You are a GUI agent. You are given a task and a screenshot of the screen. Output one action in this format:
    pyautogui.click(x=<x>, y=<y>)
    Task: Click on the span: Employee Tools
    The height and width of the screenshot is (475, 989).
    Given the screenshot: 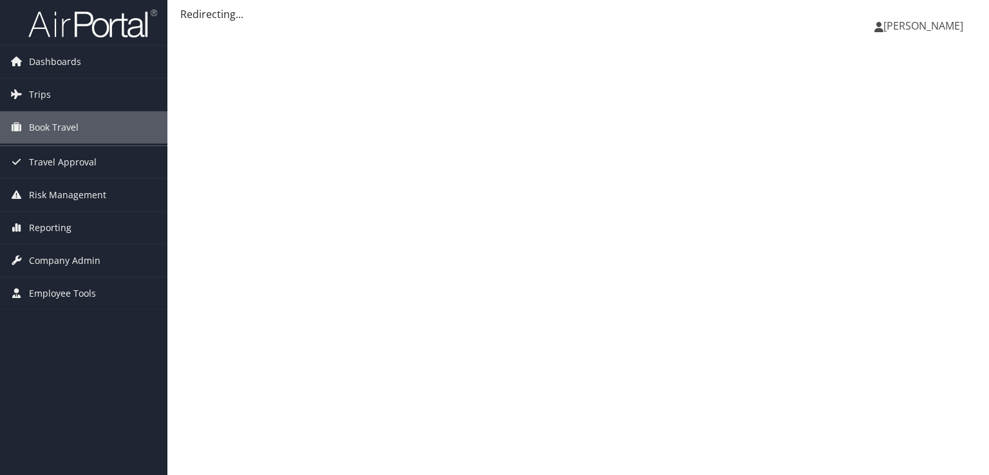 What is the action you would take?
    pyautogui.click(x=62, y=294)
    